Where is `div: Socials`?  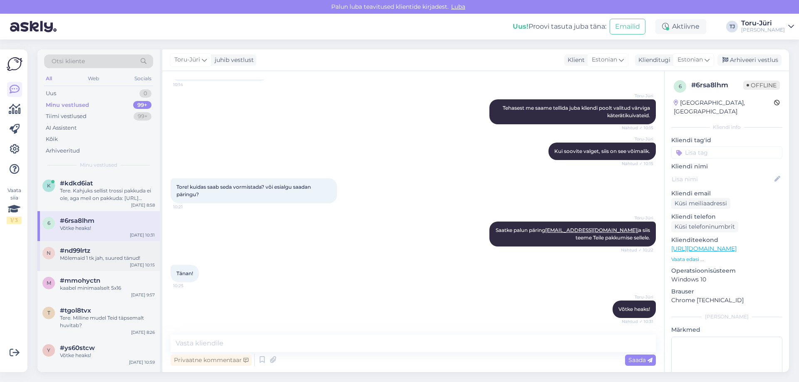 div: Socials is located at coordinates (143, 79).